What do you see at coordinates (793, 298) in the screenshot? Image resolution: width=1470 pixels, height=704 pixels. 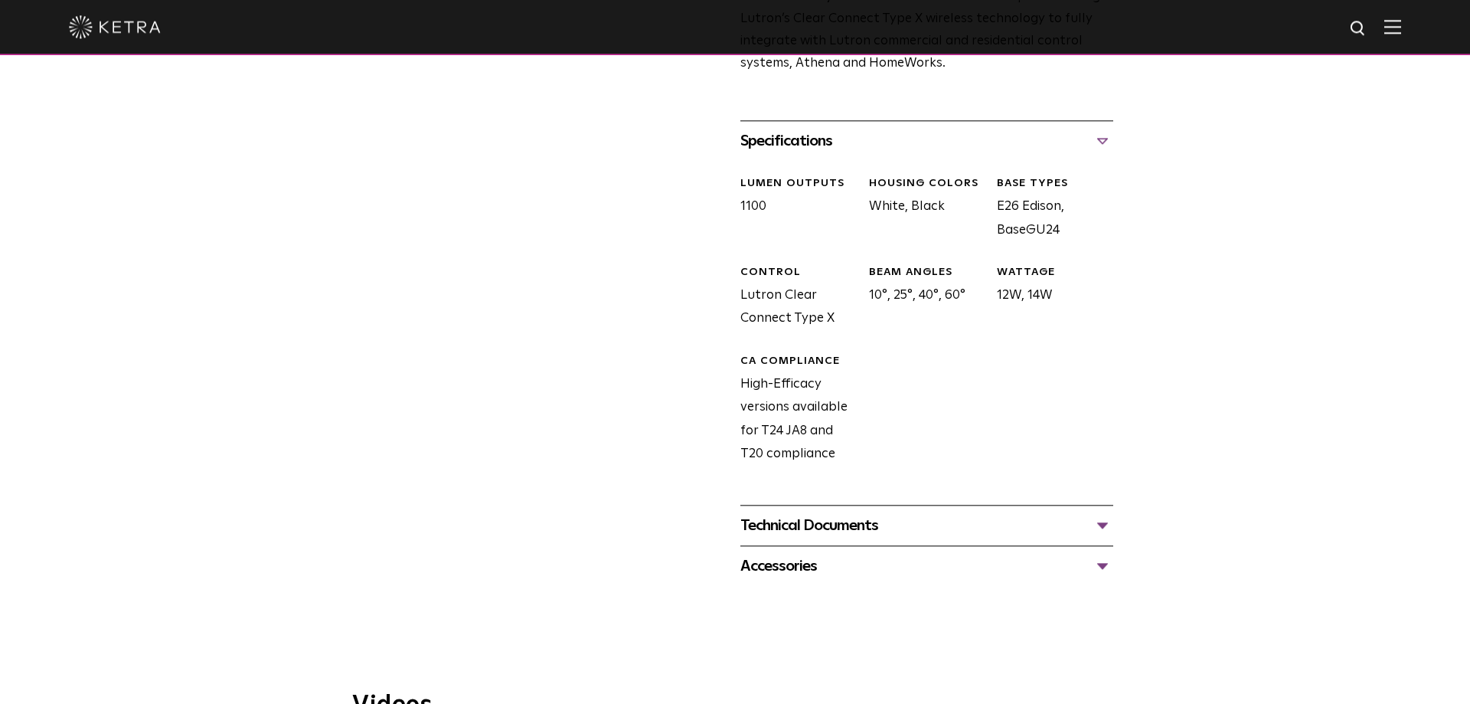 I see `div: Lutron Clear Connect Type X` at bounding box center [793, 298].